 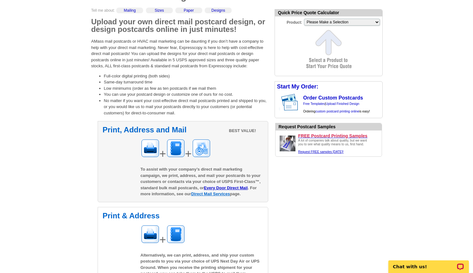 I want to click on span: BEST VALUE!, so click(x=243, y=131).